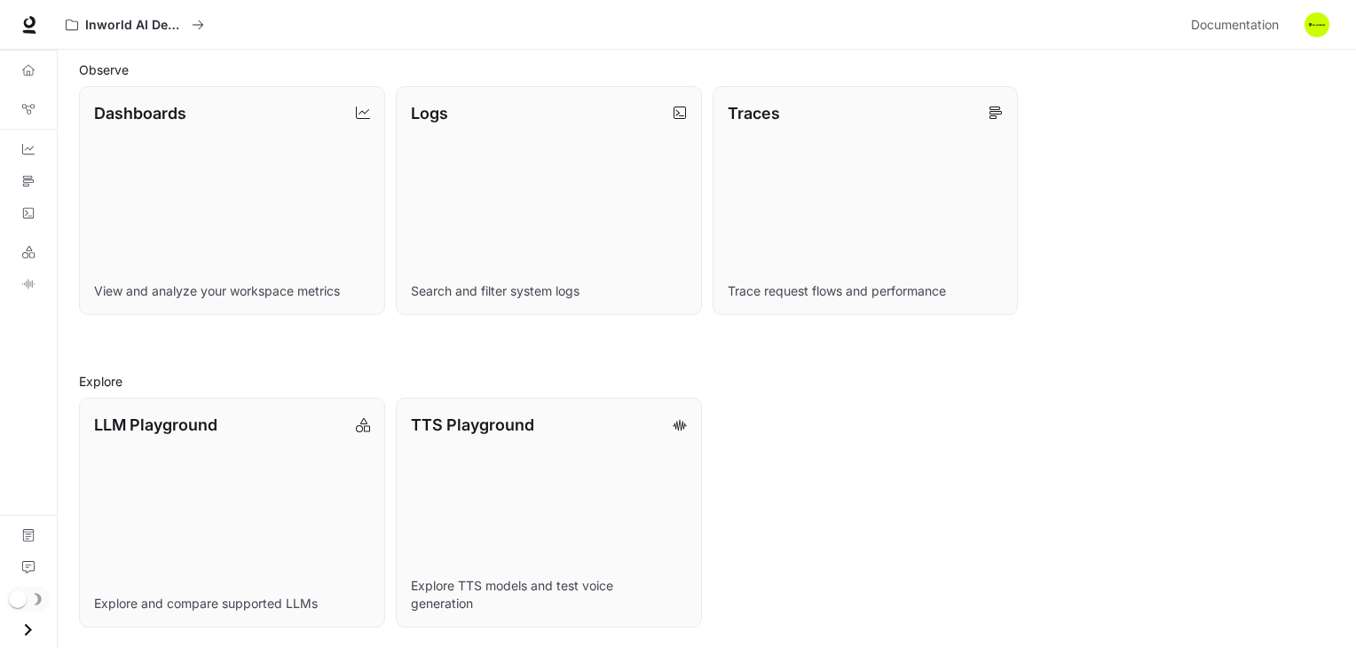  I want to click on p: Dashboards, so click(140, 113).